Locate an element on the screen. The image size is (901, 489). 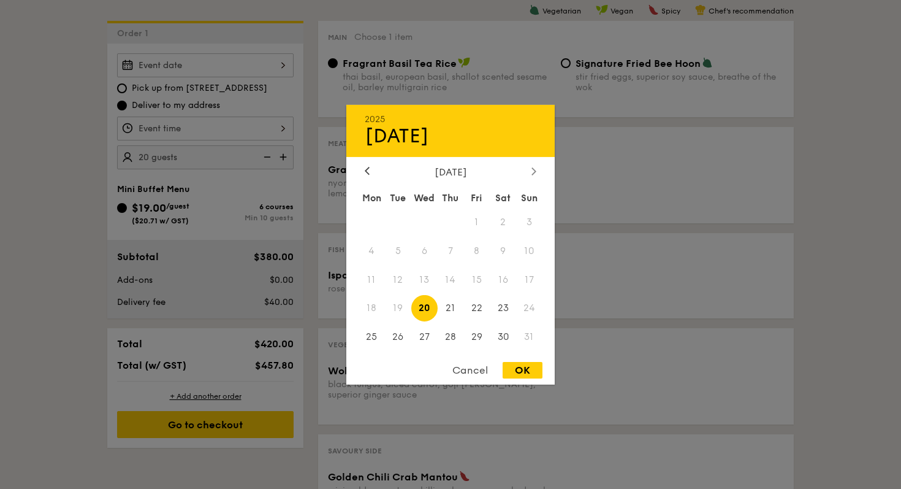
span: 17 is located at coordinates (529, 279).